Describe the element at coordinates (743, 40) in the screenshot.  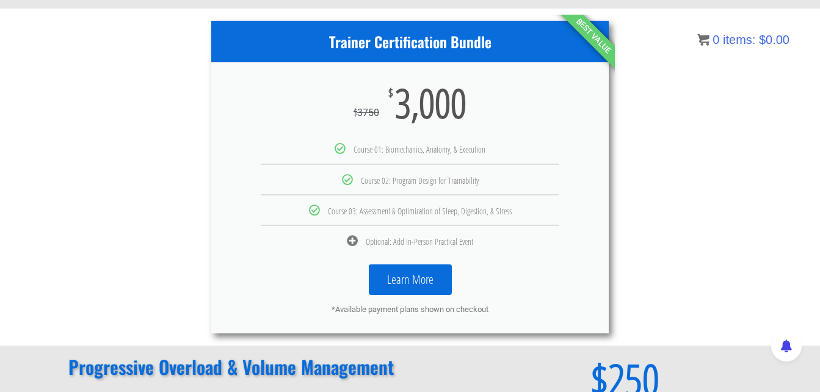
I see `a: 0 items: $0.00` at that location.